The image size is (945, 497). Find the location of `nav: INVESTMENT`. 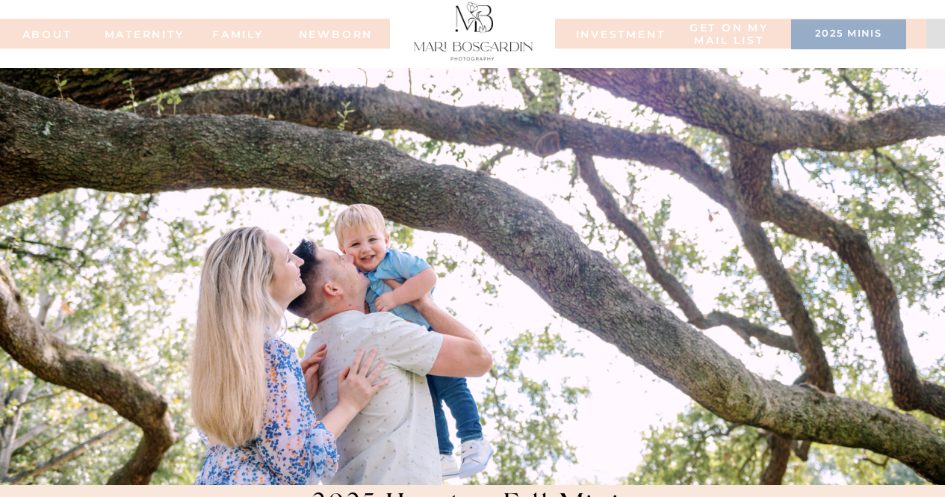

nav: INVESTMENT is located at coordinates (613, 34).